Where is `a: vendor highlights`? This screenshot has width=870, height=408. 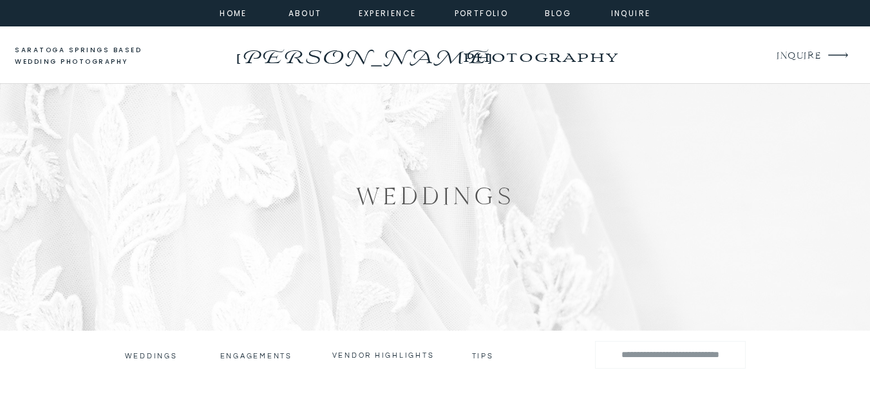
a: vendor highlights is located at coordinates (384, 355).